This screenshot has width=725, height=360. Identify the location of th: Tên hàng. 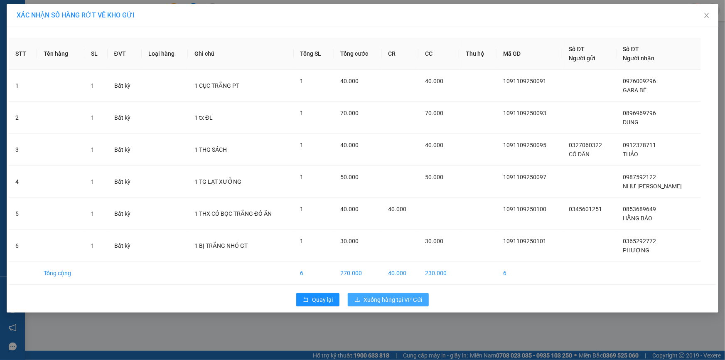
(61, 54).